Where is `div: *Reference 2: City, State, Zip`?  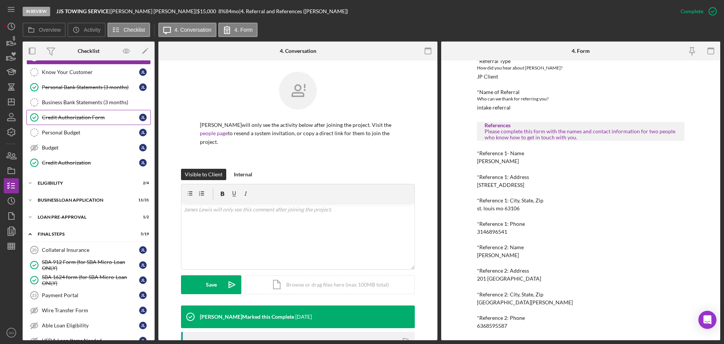
div: *Reference 2: City, State, Zip is located at coordinates (581, 294).